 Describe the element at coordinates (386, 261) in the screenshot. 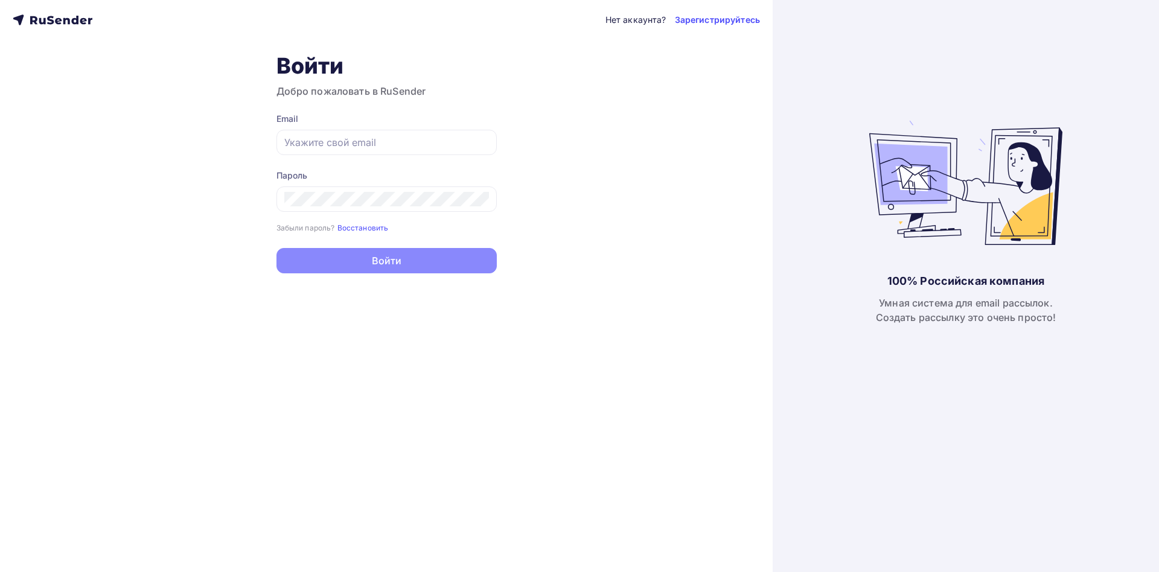

I see `button: Войти` at that location.